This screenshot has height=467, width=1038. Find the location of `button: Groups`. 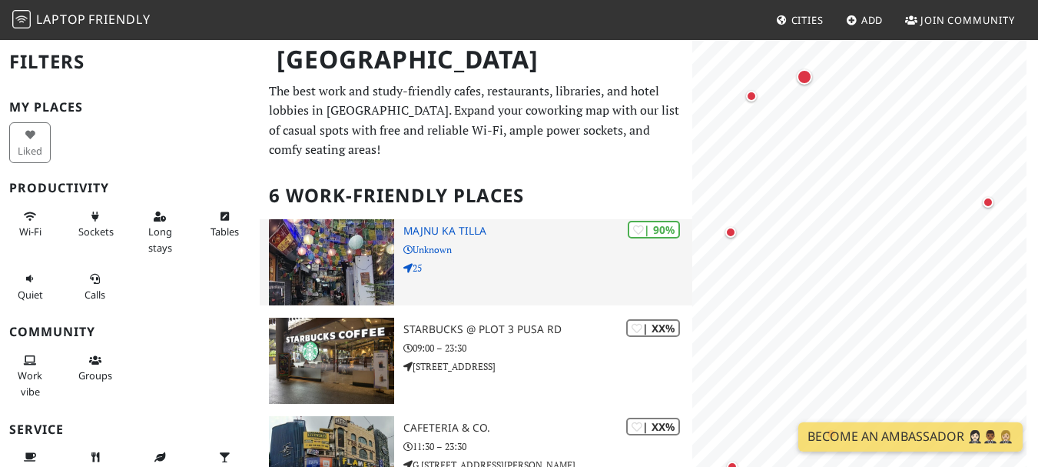

button: Groups is located at coordinates (95, 367).